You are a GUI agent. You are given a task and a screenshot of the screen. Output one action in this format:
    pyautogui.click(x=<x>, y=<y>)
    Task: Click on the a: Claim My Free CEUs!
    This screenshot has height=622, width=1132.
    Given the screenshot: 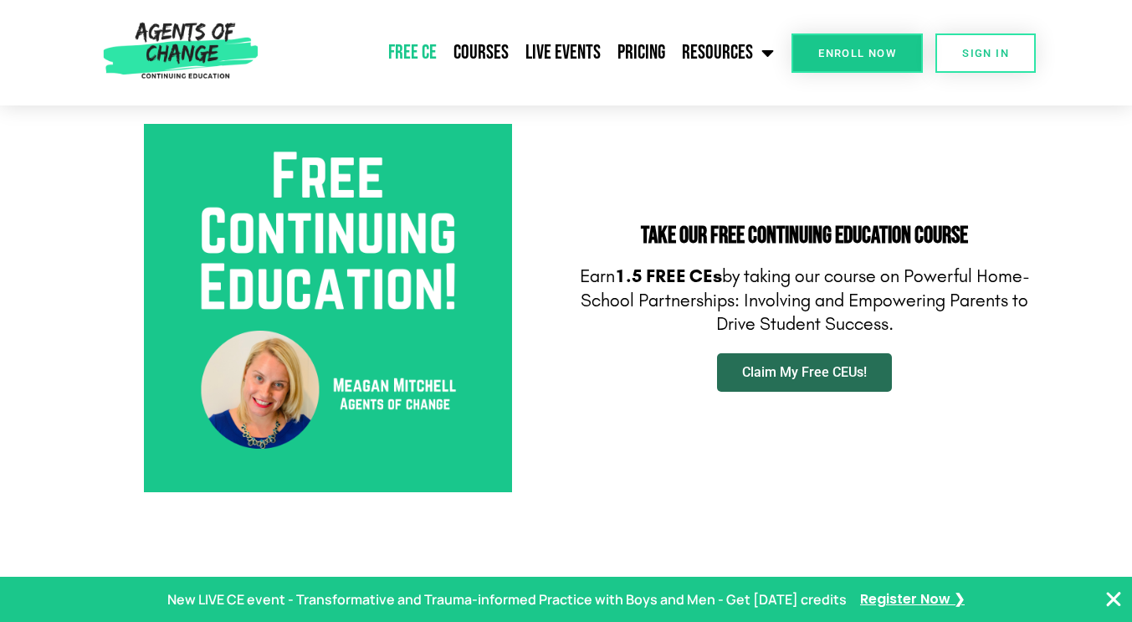 What is the action you would take?
    pyautogui.click(x=804, y=372)
    